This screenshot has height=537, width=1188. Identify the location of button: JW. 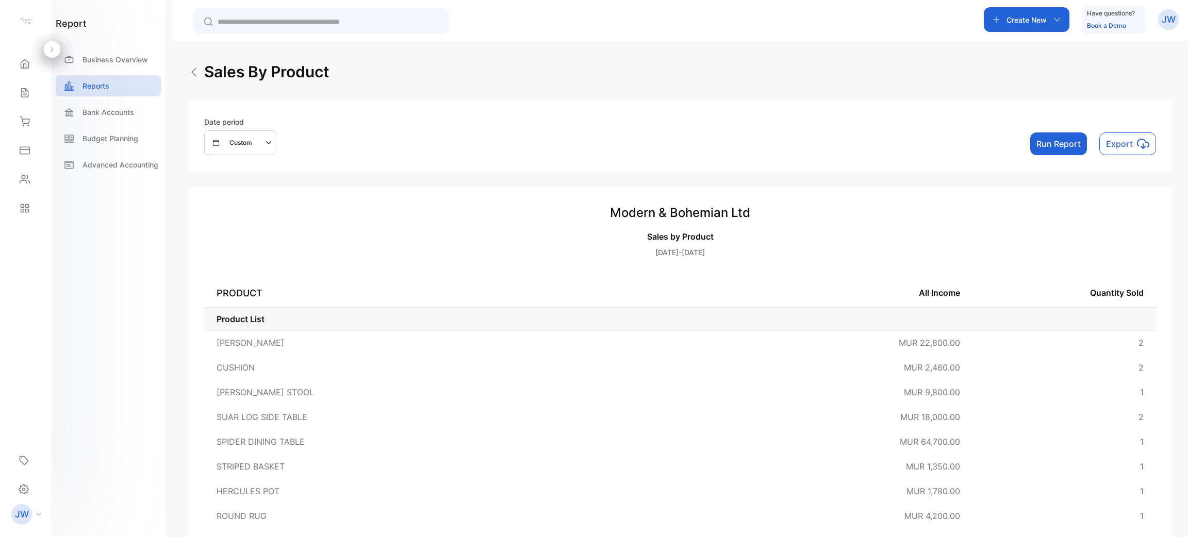
(1168, 20).